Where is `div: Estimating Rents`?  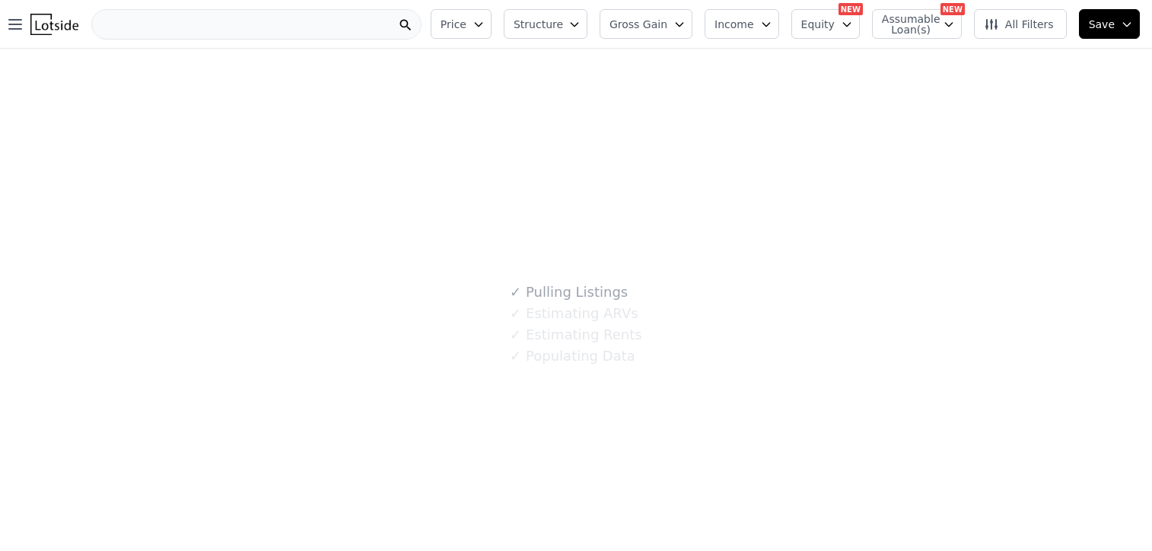 div: Estimating Rents is located at coordinates (575, 335).